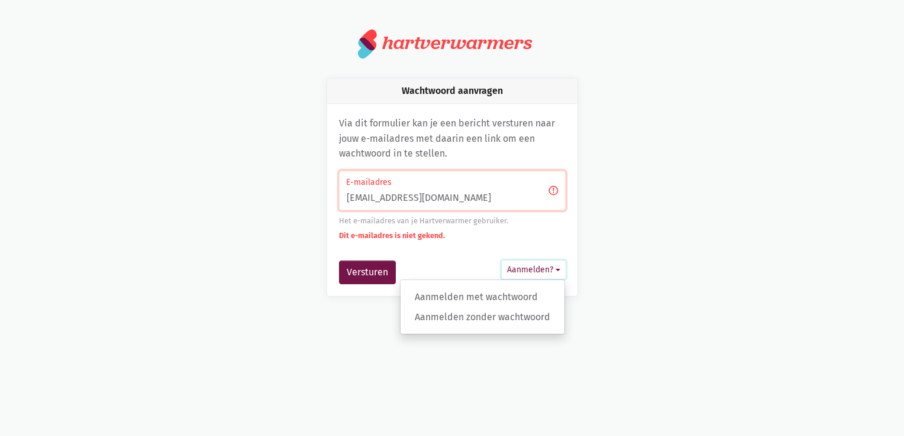 Image resolution: width=904 pixels, height=436 pixels. I want to click on div: hartverwarmers, so click(457, 43).